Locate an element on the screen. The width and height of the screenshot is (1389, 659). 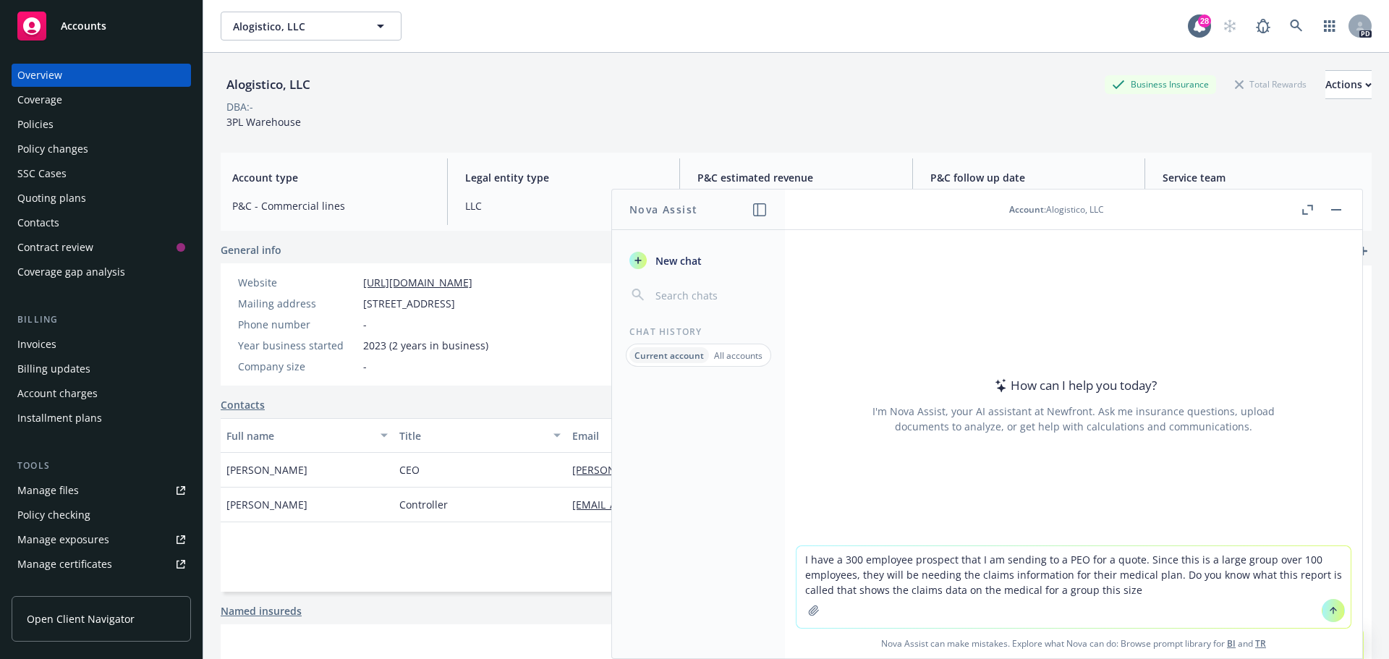
span: LLC is located at coordinates (564, 206).